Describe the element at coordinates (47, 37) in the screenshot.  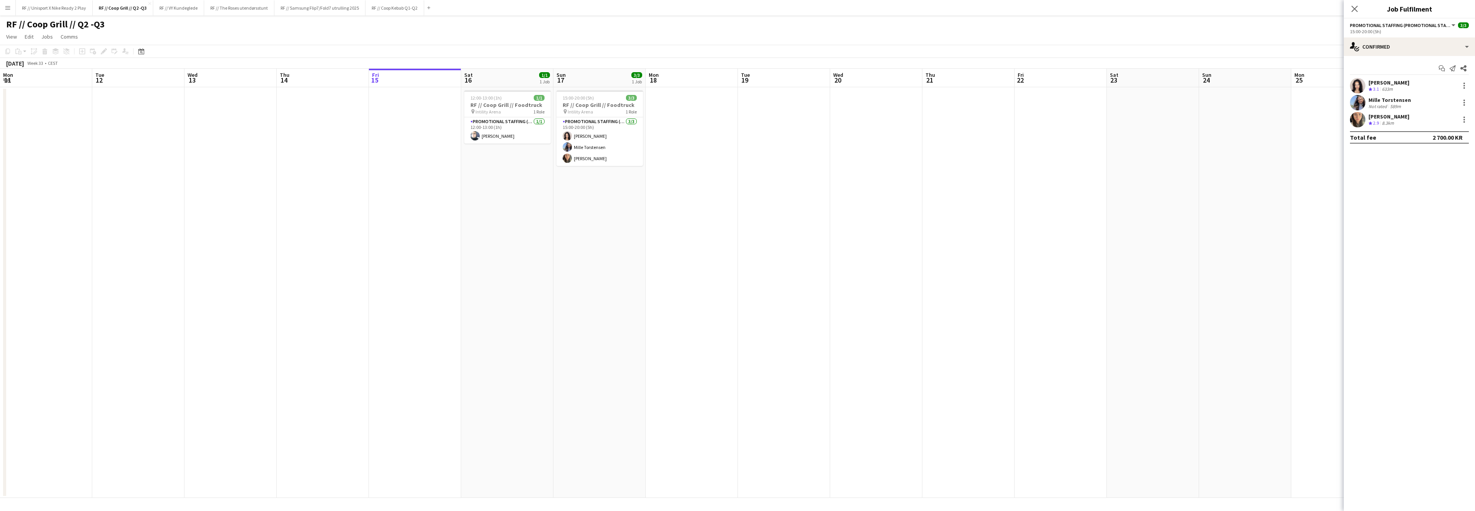
I see `a: Jobs` at that location.